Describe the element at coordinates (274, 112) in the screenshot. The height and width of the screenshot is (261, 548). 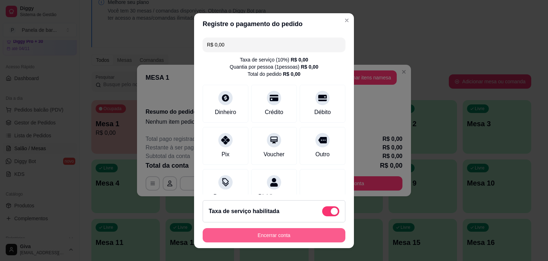
I see `div: Crédito` at that location.